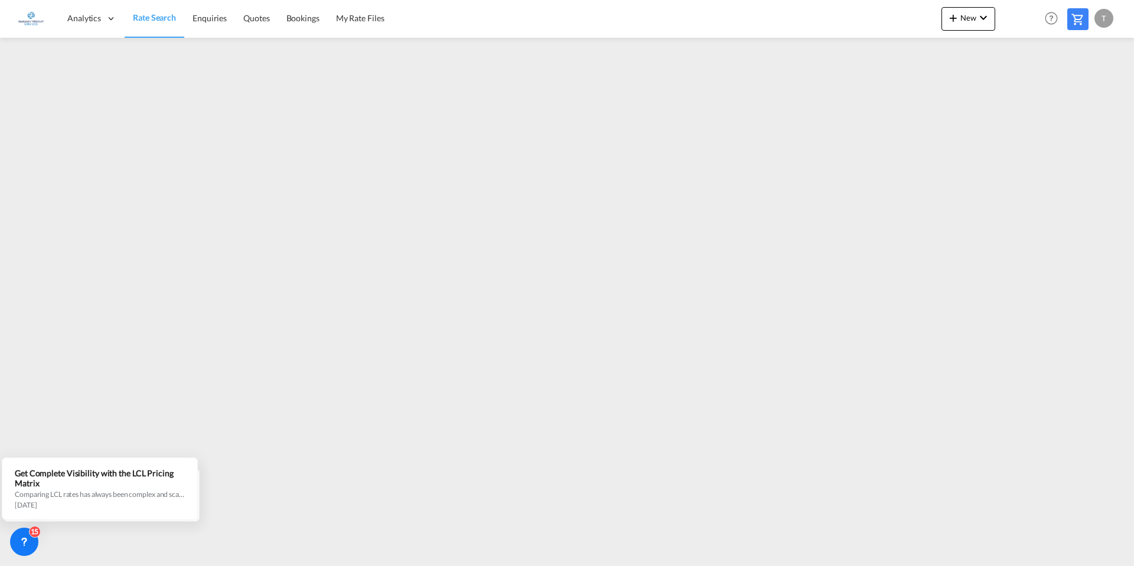 The image size is (1134, 566). What do you see at coordinates (256, 18) in the screenshot?
I see `span: Quotes` at bounding box center [256, 18].